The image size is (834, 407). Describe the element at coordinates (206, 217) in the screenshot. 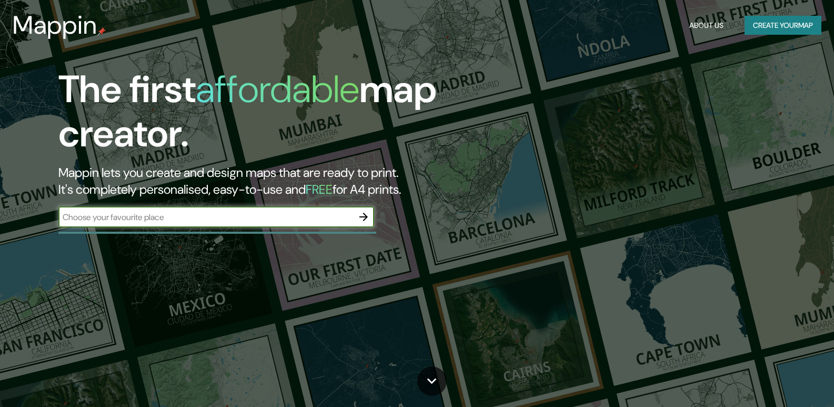

I see `input: Choose your favourite place` at that location.